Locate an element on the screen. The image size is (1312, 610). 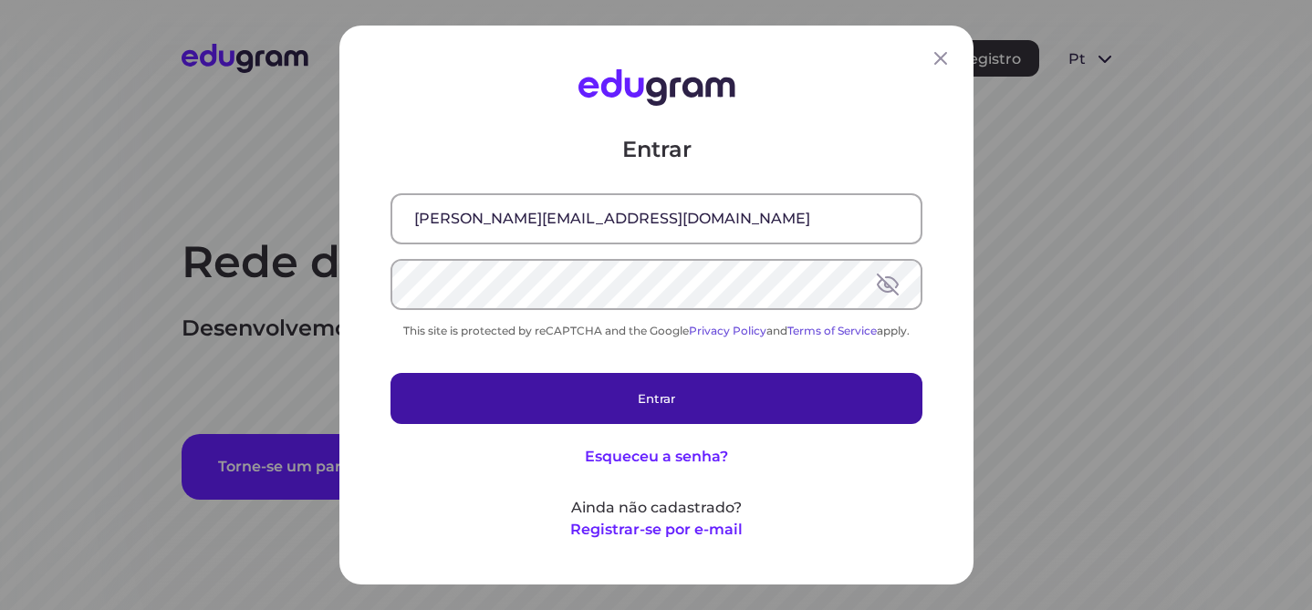
p: Entrar is located at coordinates (656, 150).